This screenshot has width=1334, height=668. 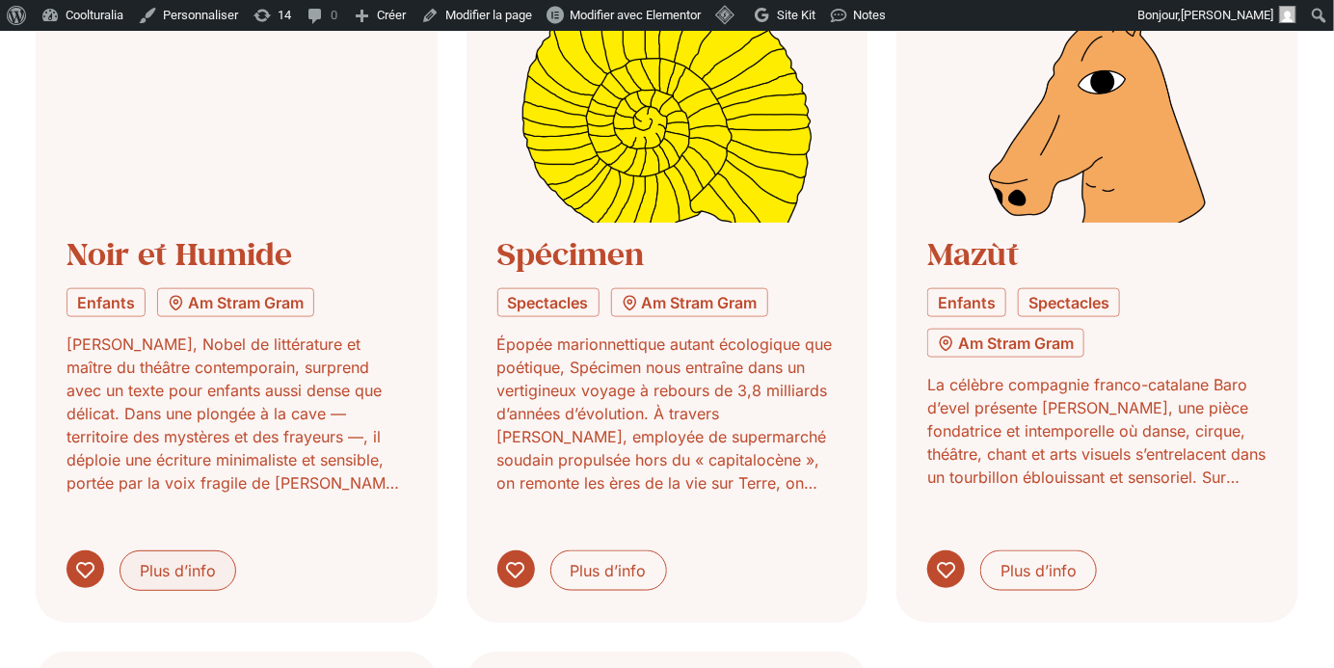 What do you see at coordinates (973, 254) in the screenshot?
I see `a: Mazùt` at bounding box center [973, 254].